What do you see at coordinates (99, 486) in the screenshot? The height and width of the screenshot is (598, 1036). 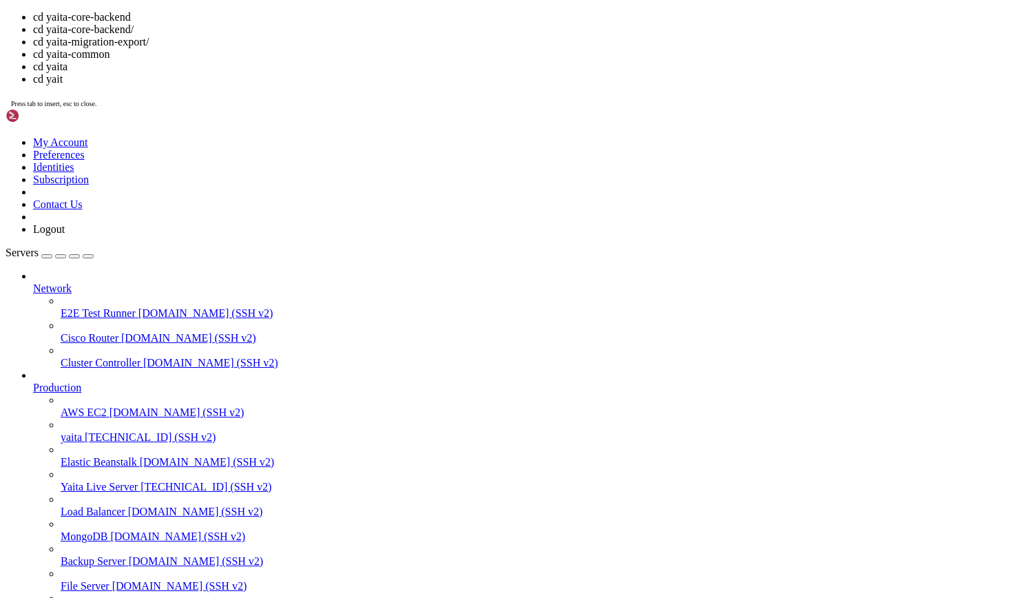 I see `span: Yaita Live Server` at bounding box center [99, 486].